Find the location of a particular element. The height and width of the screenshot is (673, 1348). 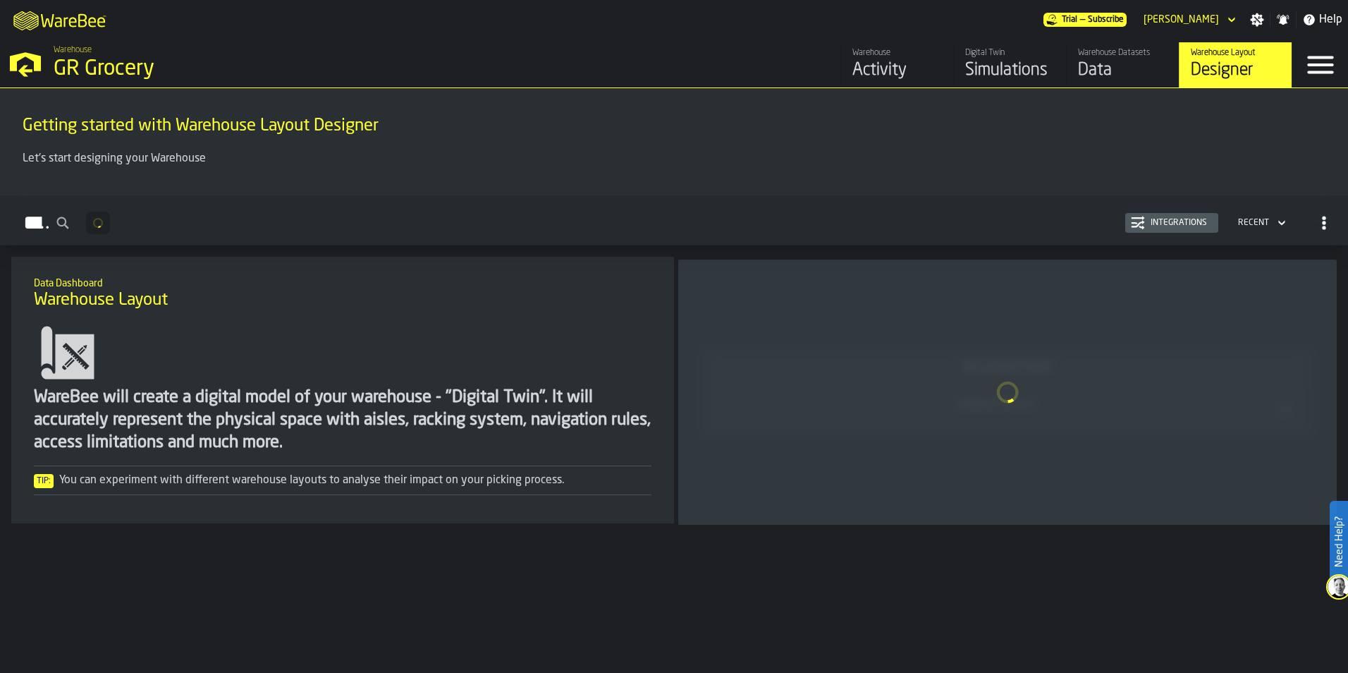

label: button-toggle-Help is located at coordinates (1322, 20).